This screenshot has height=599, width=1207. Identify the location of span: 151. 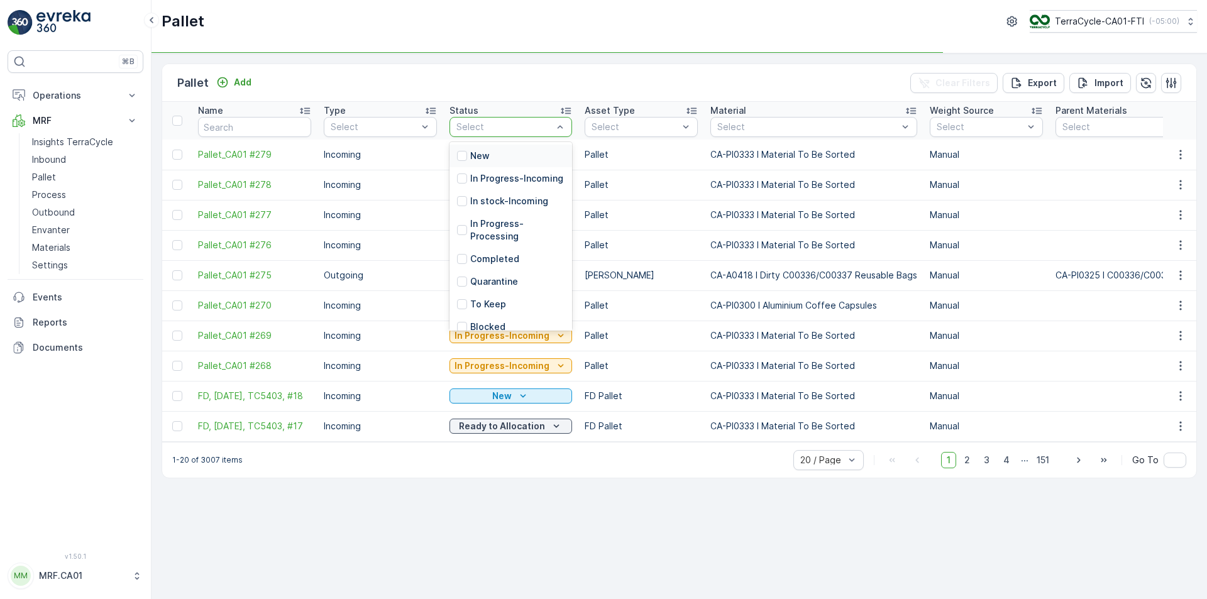
(1043, 460).